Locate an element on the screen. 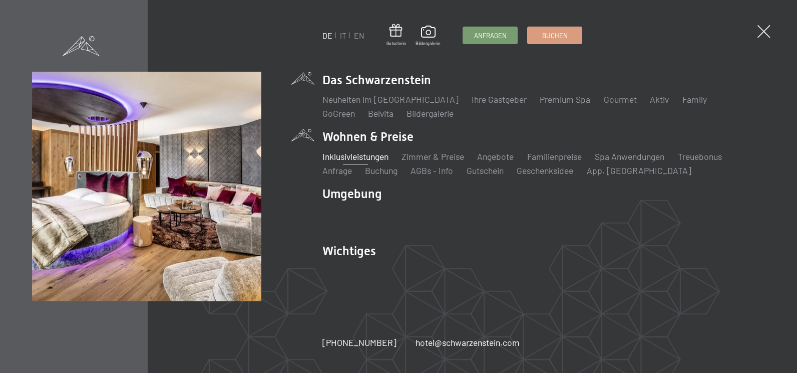 The image size is (797, 373). a: Family is located at coordinates (695, 99).